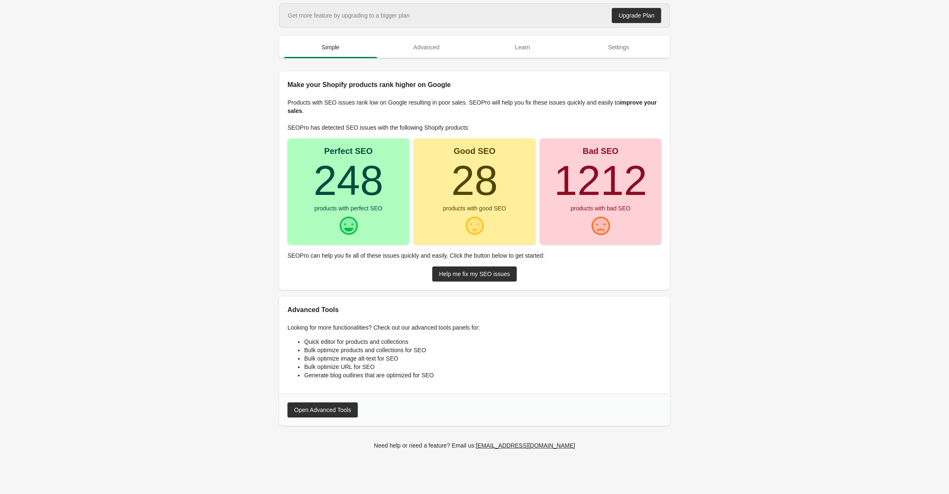 The width and height of the screenshot is (949, 494). Describe the element at coordinates (331, 47) in the screenshot. I see `span: Simple` at that location.